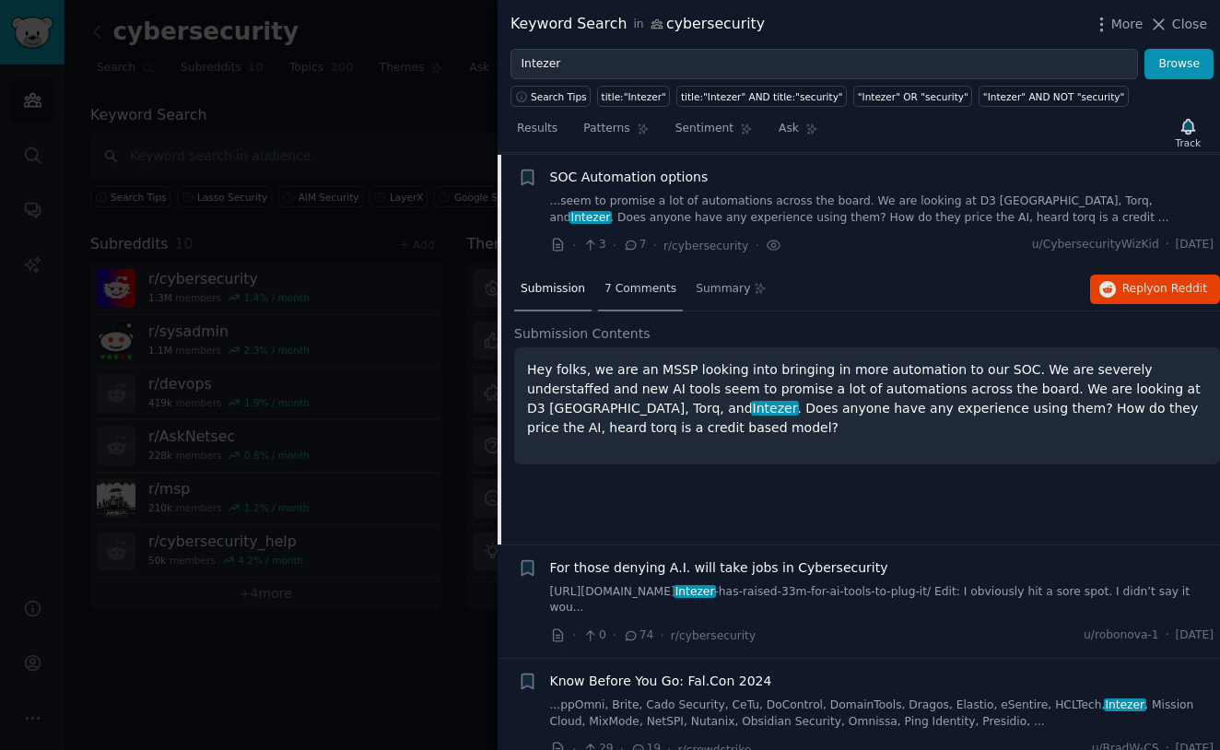 The width and height of the screenshot is (1220, 750). I want to click on span: in, so click(638, 25).